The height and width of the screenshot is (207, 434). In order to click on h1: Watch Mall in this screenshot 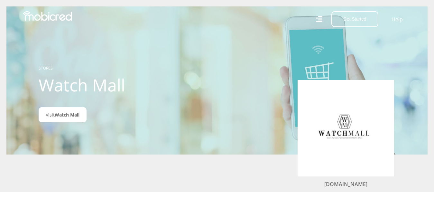, I will do `click(110, 85)`.